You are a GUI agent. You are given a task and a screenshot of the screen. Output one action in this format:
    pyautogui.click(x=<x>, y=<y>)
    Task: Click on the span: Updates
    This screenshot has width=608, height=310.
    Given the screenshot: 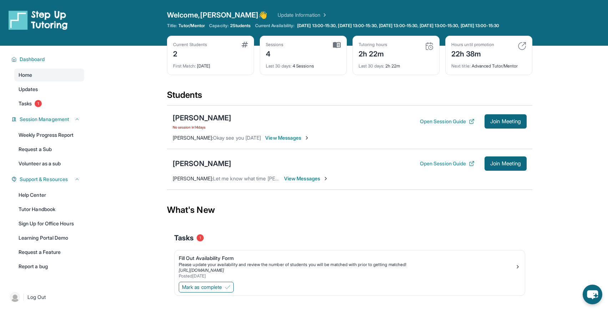 What is the action you would take?
    pyautogui.click(x=28, y=89)
    